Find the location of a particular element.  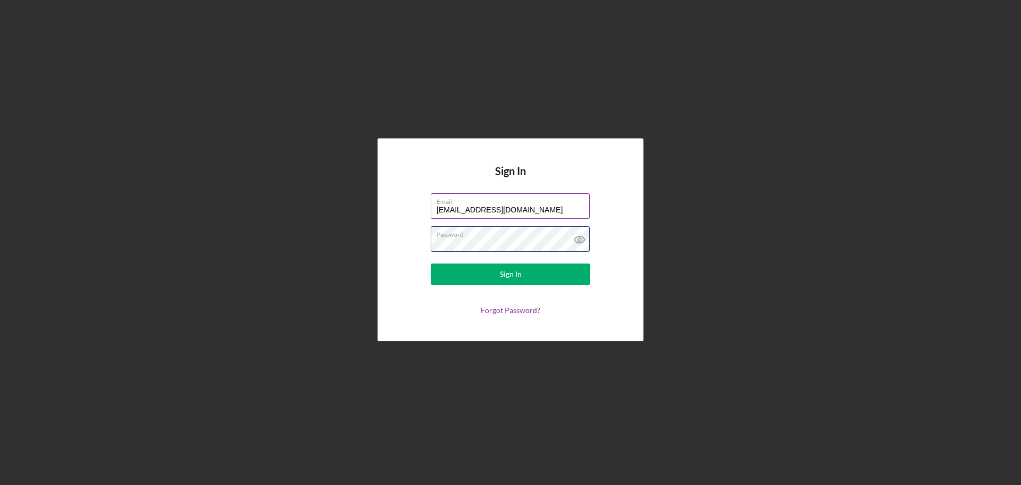

label: Email is located at coordinates (513, 199).